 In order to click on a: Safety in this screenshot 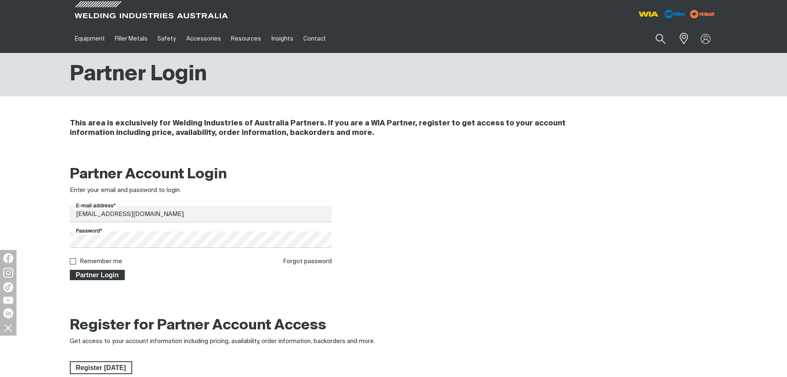, I will do `click(167, 38)`.